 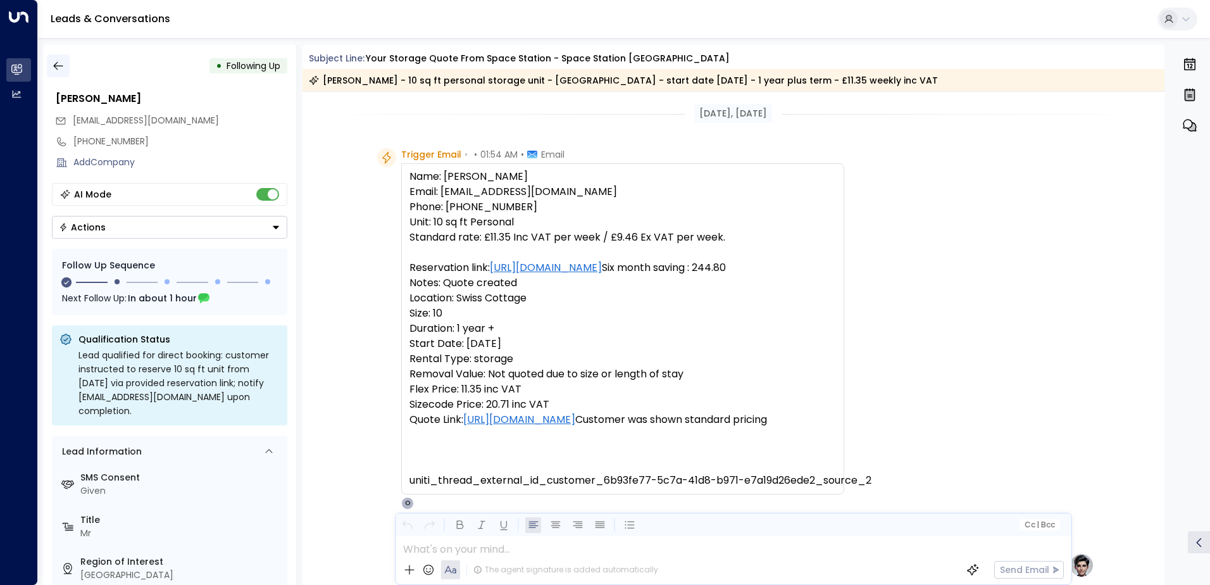 What do you see at coordinates (82, 227) in the screenshot?
I see `div: Actions` at bounding box center [82, 227].